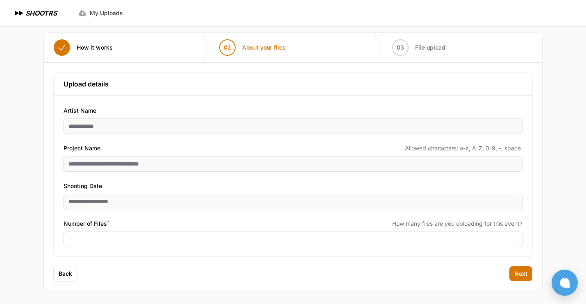 Image resolution: width=586 pixels, height=304 pixels. Describe the element at coordinates (83, 48) in the screenshot. I see `button: How it works` at that location.